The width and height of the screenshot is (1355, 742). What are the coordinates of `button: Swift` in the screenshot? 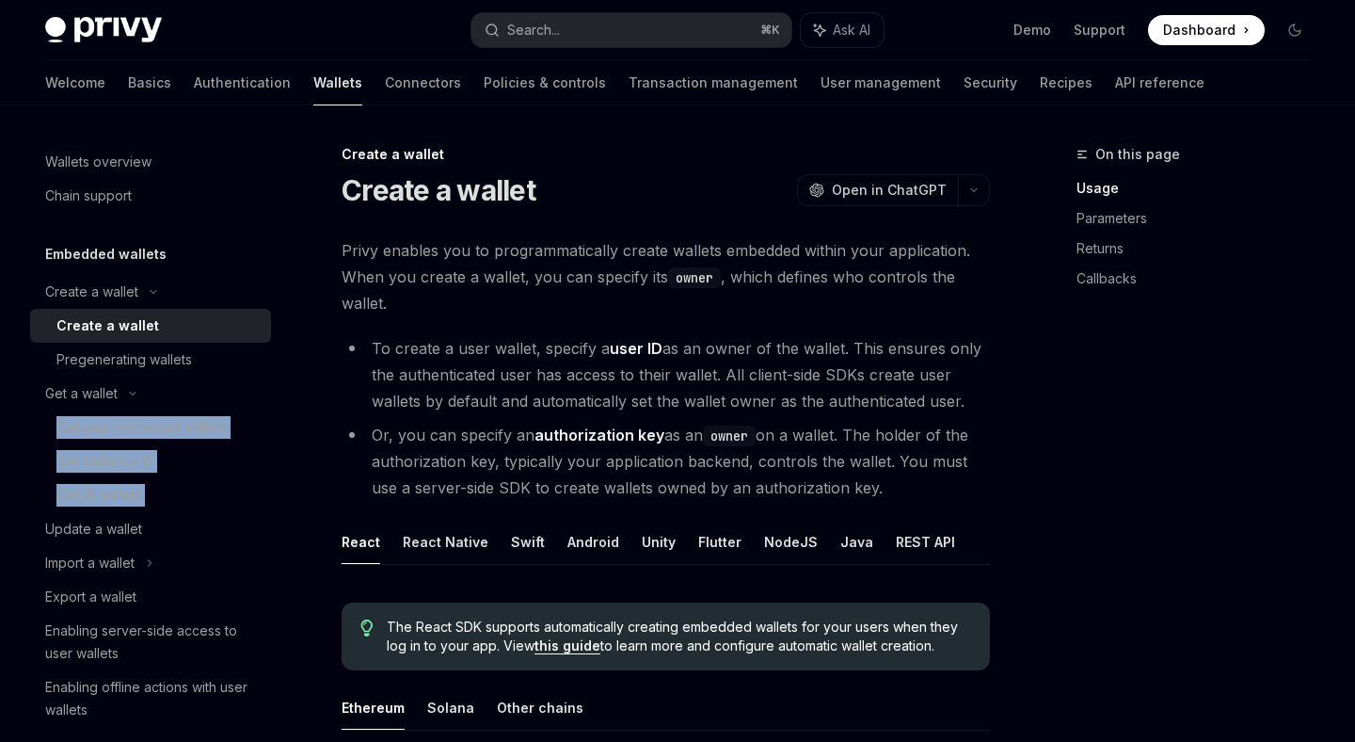 It's located at (528, 541).